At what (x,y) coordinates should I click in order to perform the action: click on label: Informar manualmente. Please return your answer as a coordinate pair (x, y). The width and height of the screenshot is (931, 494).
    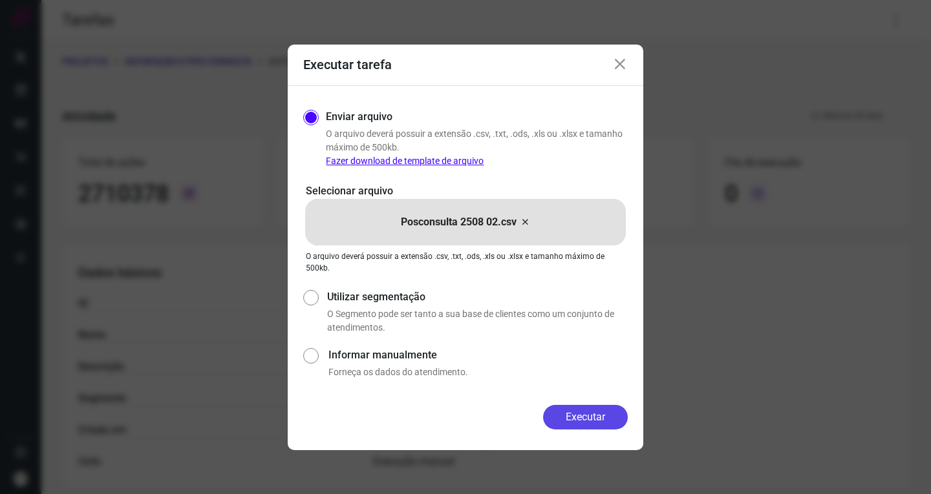
    Looking at the image, I should click on (478, 355).